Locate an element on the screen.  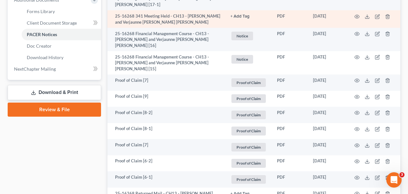
td: Proof of Claim [6-1] is located at coordinates (167, 179).